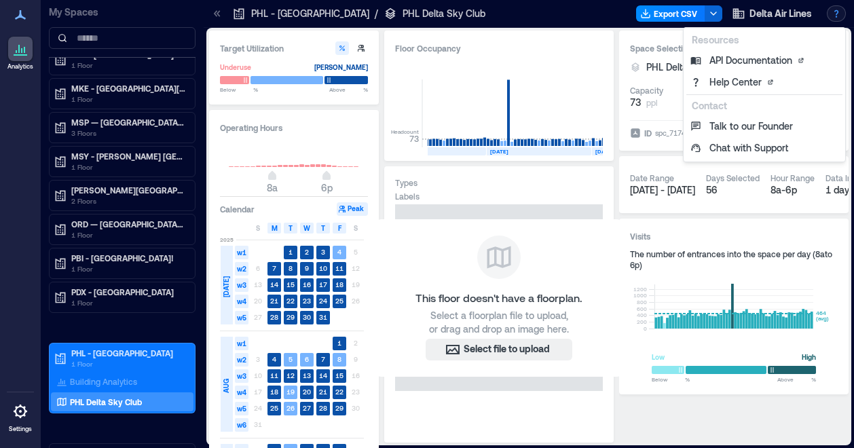 This screenshot has height=448, width=854. I want to click on p: Building Analytics, so click(103, 382).